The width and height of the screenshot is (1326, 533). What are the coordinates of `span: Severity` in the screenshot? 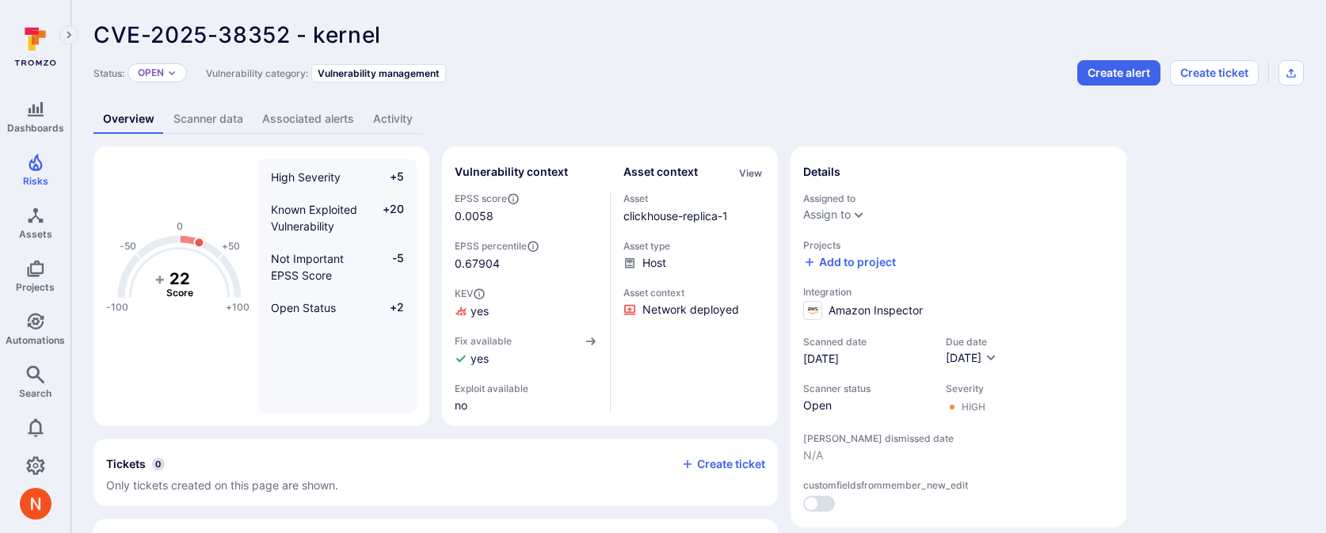 It's located at (965, 388).